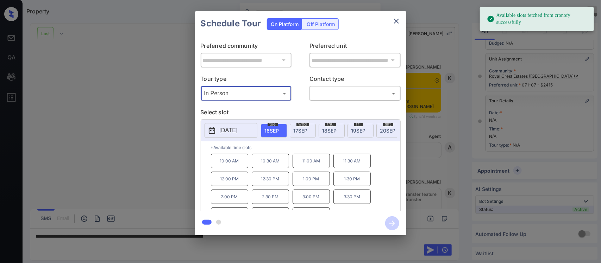 The image size is (601, 263). I want to click on p: Contact type, so click(355, 80).